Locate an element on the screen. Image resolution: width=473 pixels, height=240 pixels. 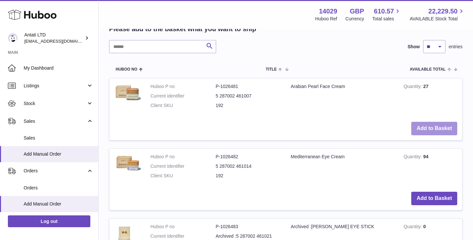
dd: P-1026482 is located at coordinates (248, 157).